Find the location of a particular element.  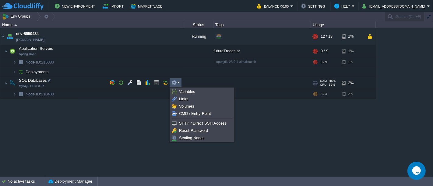

span: 210430 is located at coordinates (40, 94).